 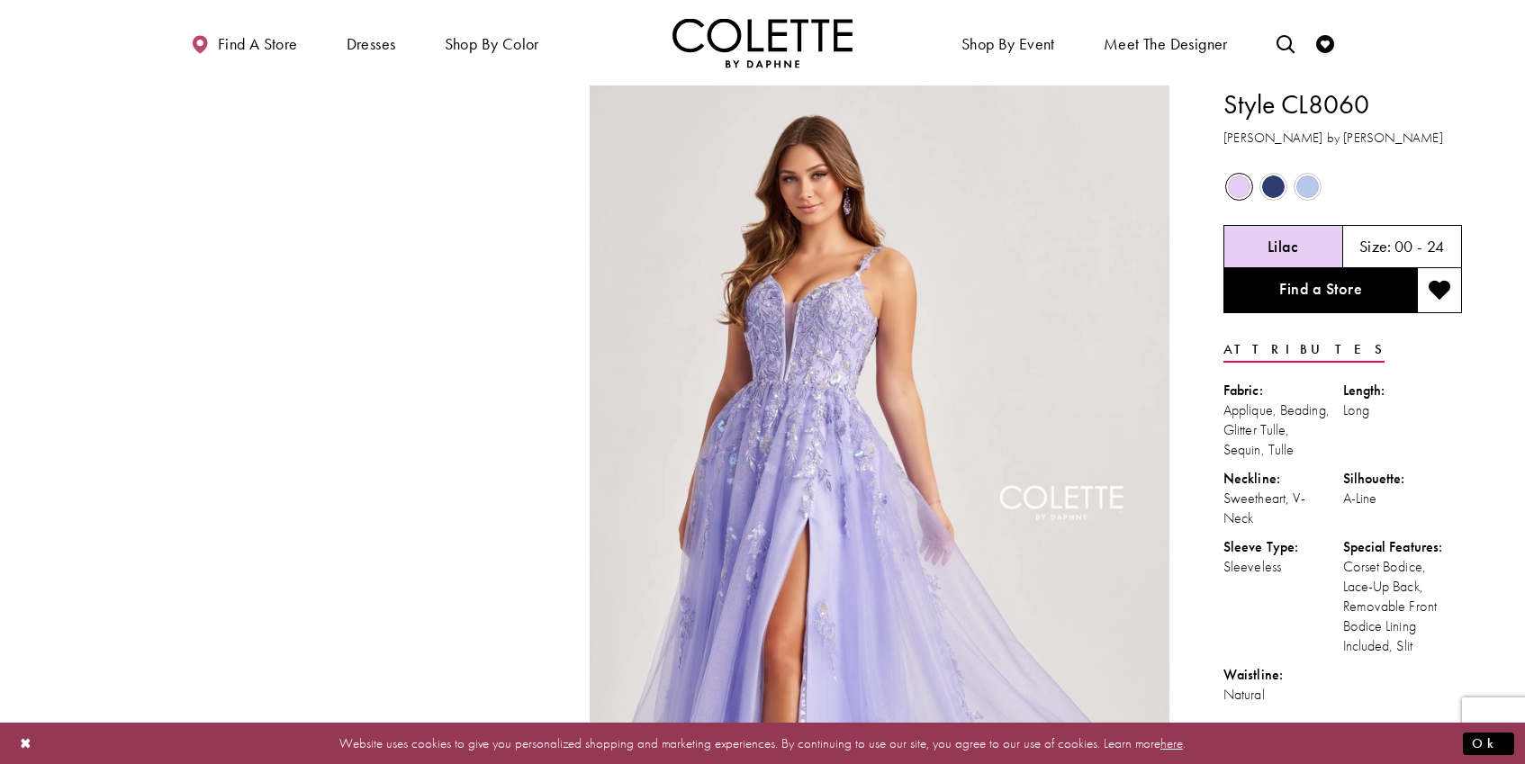 What do you see at coordinates (1403, 411) in the screenshot?
I see `div: Long` at bounding box center [1403, 411].